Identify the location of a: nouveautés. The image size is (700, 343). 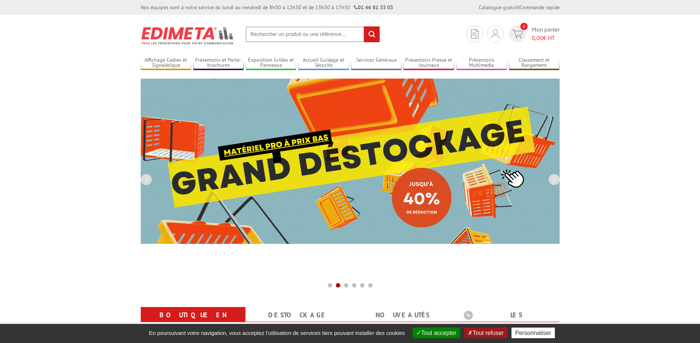
(402, 315).